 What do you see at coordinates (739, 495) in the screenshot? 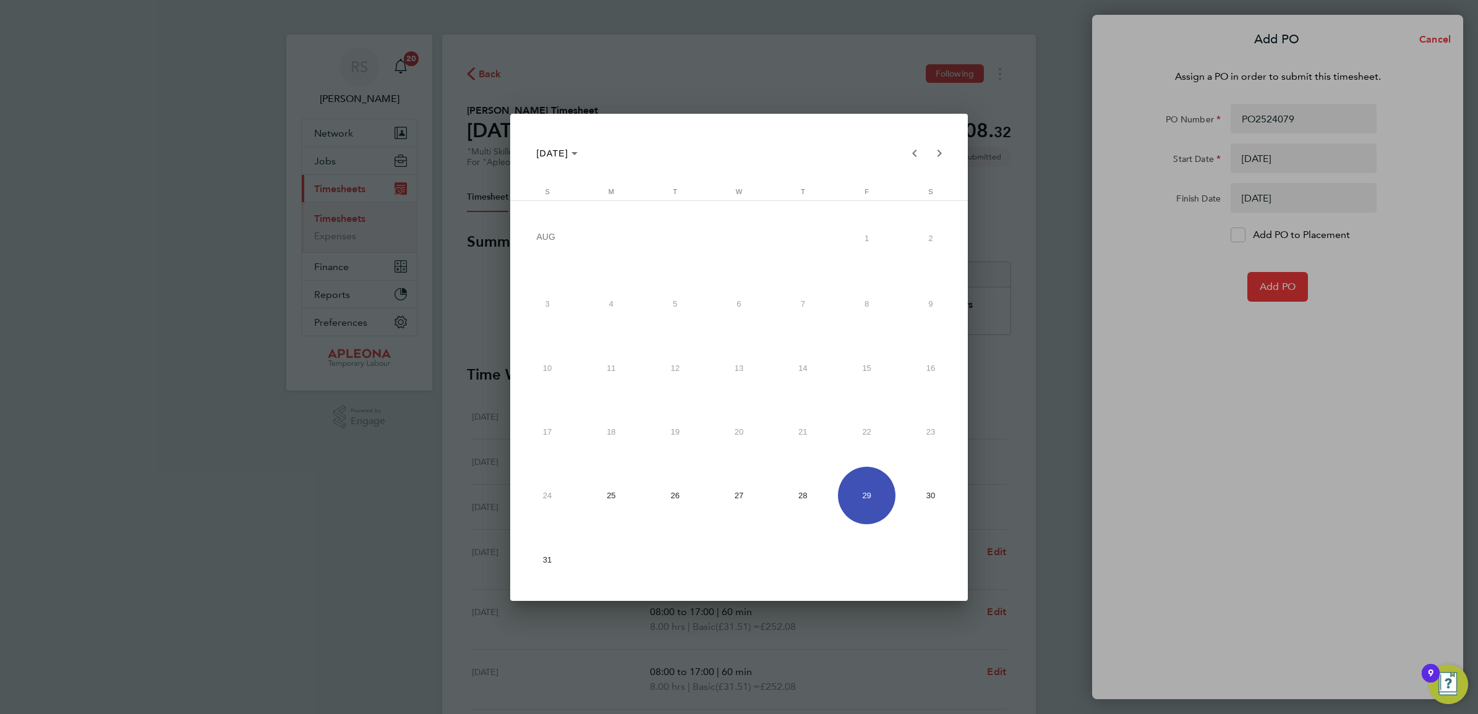
I see `span: 27` at bounding box center [739, 495].